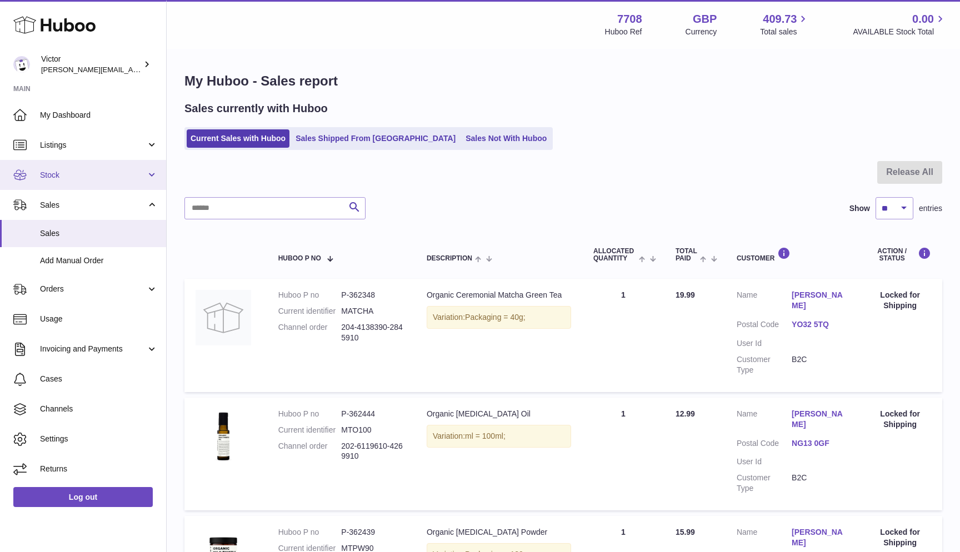 The height and width of the screenshot is (552, 960). I want to click on span: Huboo P no, so click(299, 258).